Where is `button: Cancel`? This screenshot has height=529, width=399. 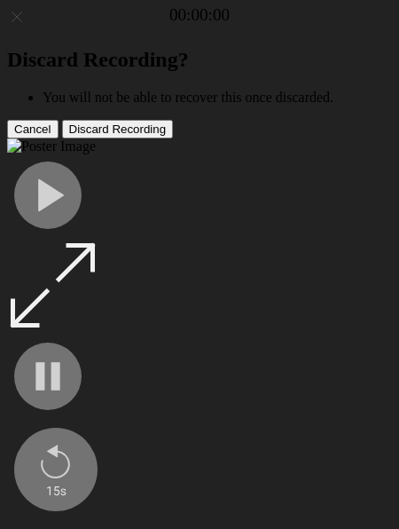 button: Cancel is located at coordinates (33, 129).